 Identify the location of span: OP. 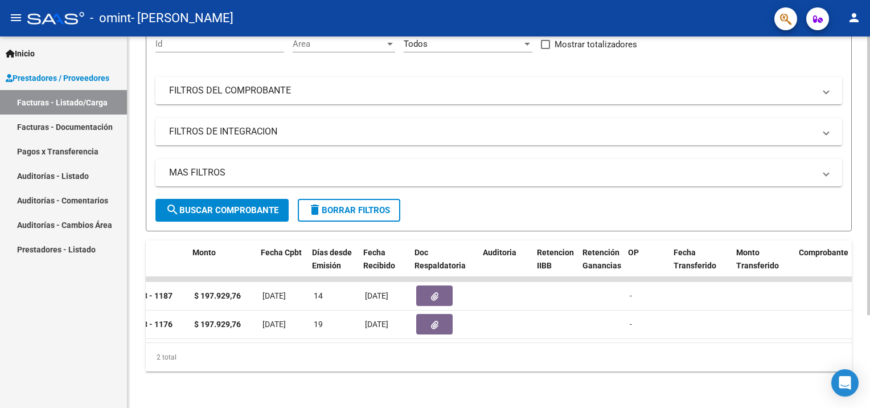
(633, 252).